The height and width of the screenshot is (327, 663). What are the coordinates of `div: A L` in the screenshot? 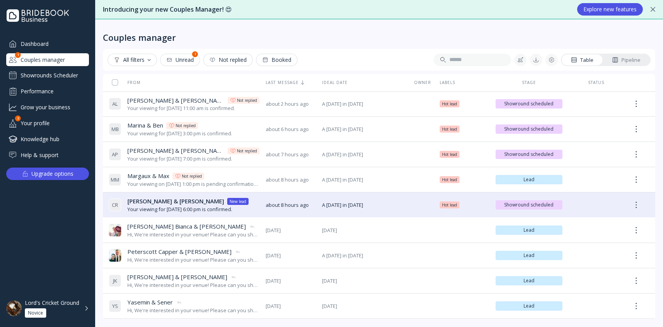 It's located at (115, 104).